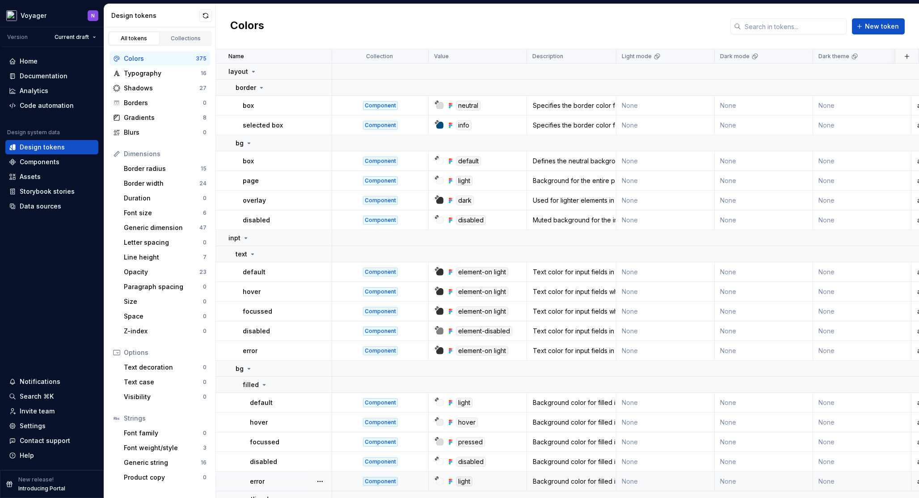 This screenshot has width=919, height=498. What do you see at coordinates (161, 272) in the screenshot?
I see `div: Opacity` at bounding box center [161, 272].